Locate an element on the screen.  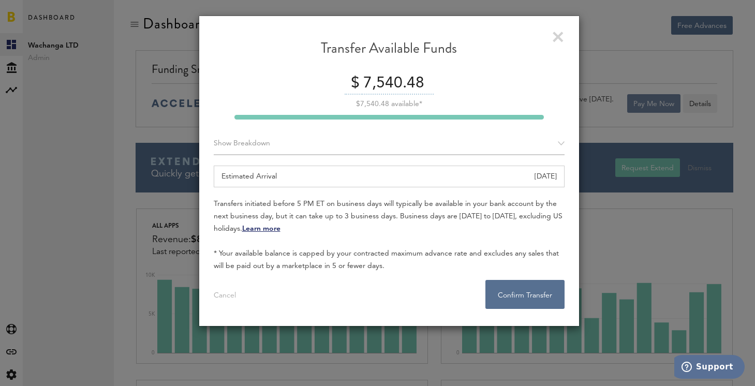
button: Cancel is located at coordinates (225, 295).